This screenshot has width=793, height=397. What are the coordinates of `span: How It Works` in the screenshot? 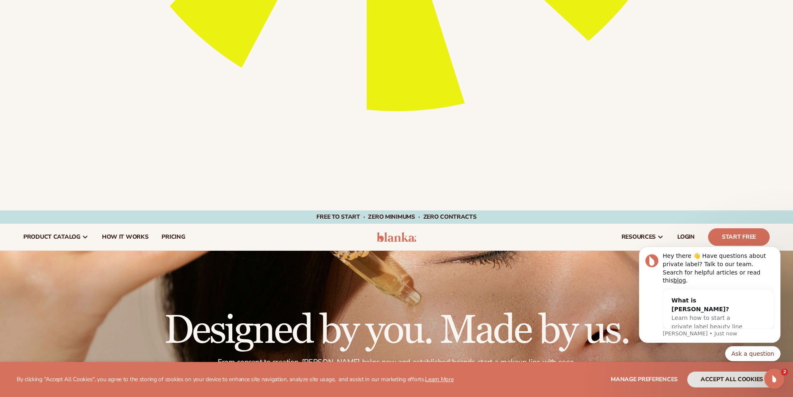 It's located at (125, 237).